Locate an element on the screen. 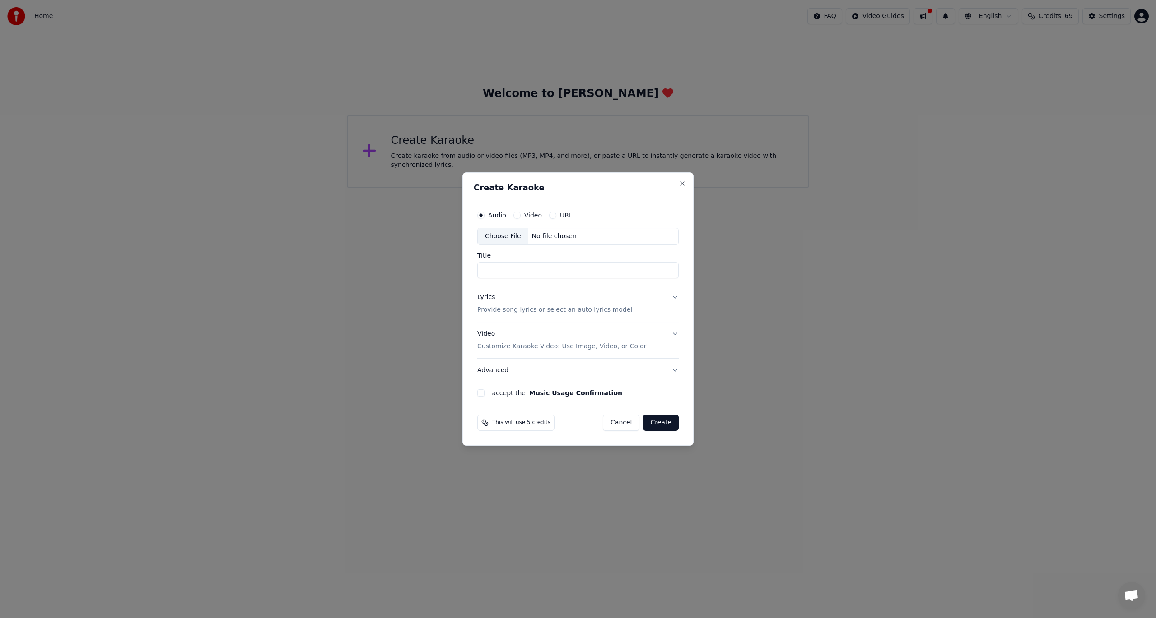 The width and height of the screenshot is (1156, 618). label: Title is located at coordinates (578, 256).